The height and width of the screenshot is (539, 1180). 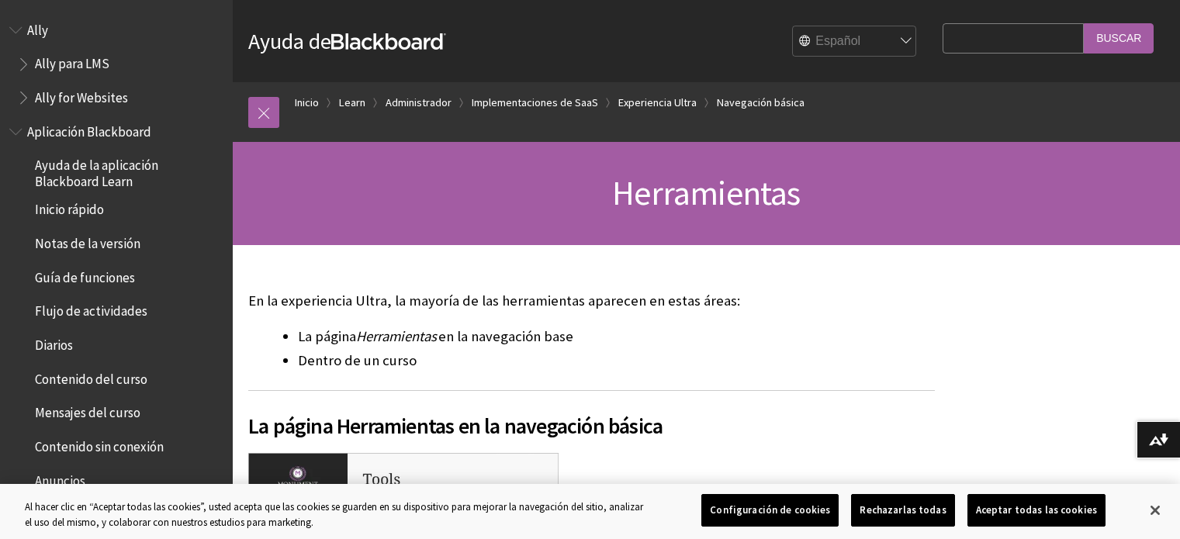 What do you see at coordinates (99, 444) in the screenshot?
I see `span: Contenido sin conexión` at bounding box center [99, 444].